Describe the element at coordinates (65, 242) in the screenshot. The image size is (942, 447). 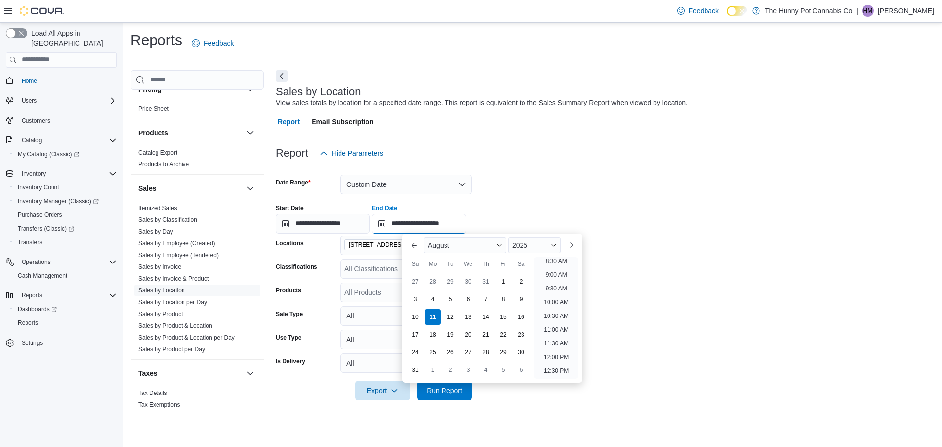
I see `button: Transfers` at that location.